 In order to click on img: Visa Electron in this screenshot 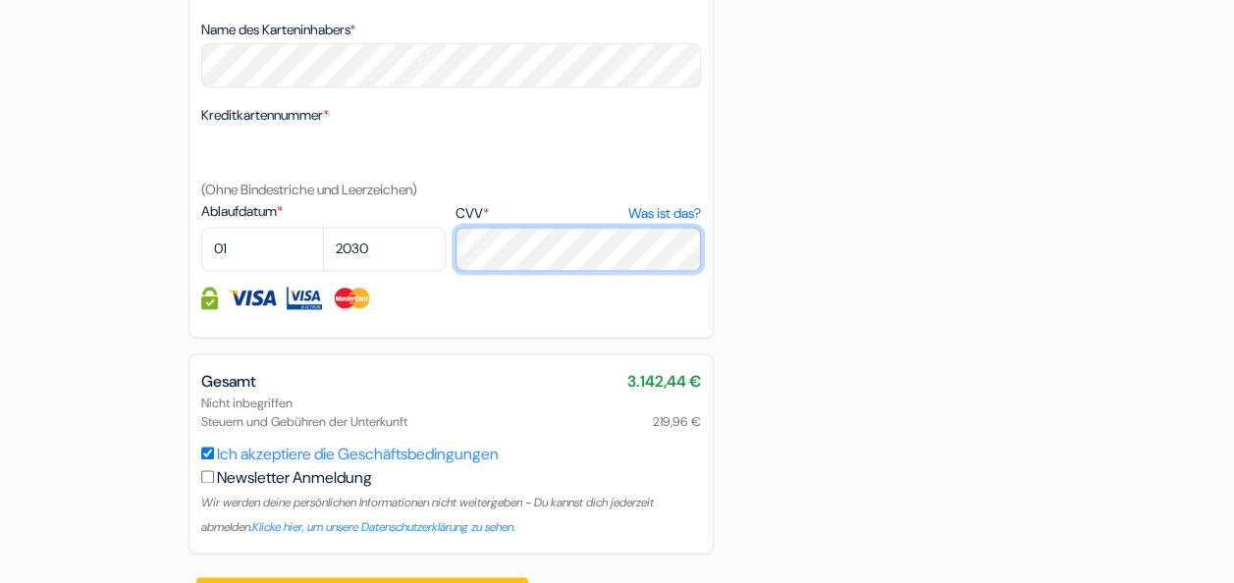, I will do `click(304, 297)`.